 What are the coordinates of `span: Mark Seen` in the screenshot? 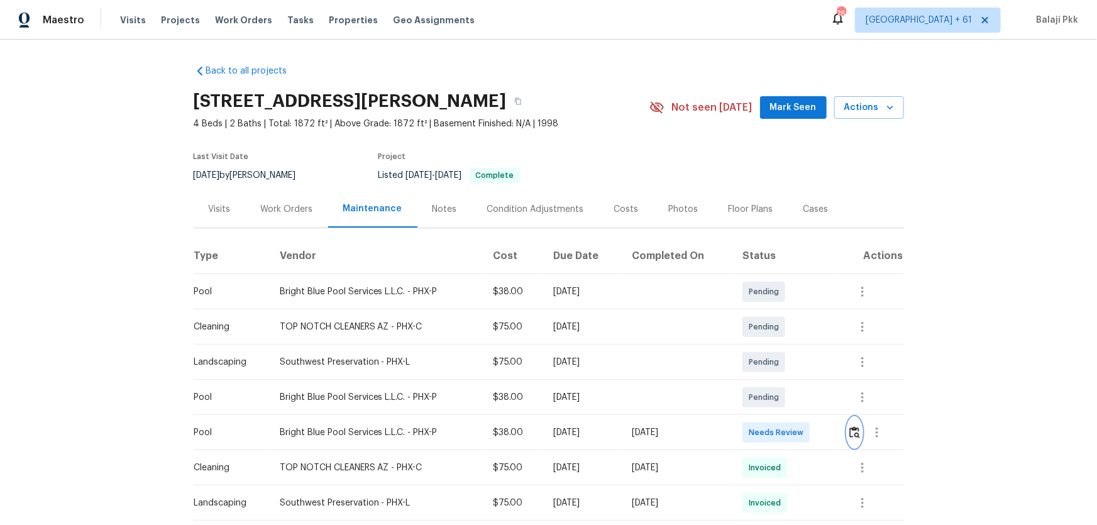 It's located at (793, 108).